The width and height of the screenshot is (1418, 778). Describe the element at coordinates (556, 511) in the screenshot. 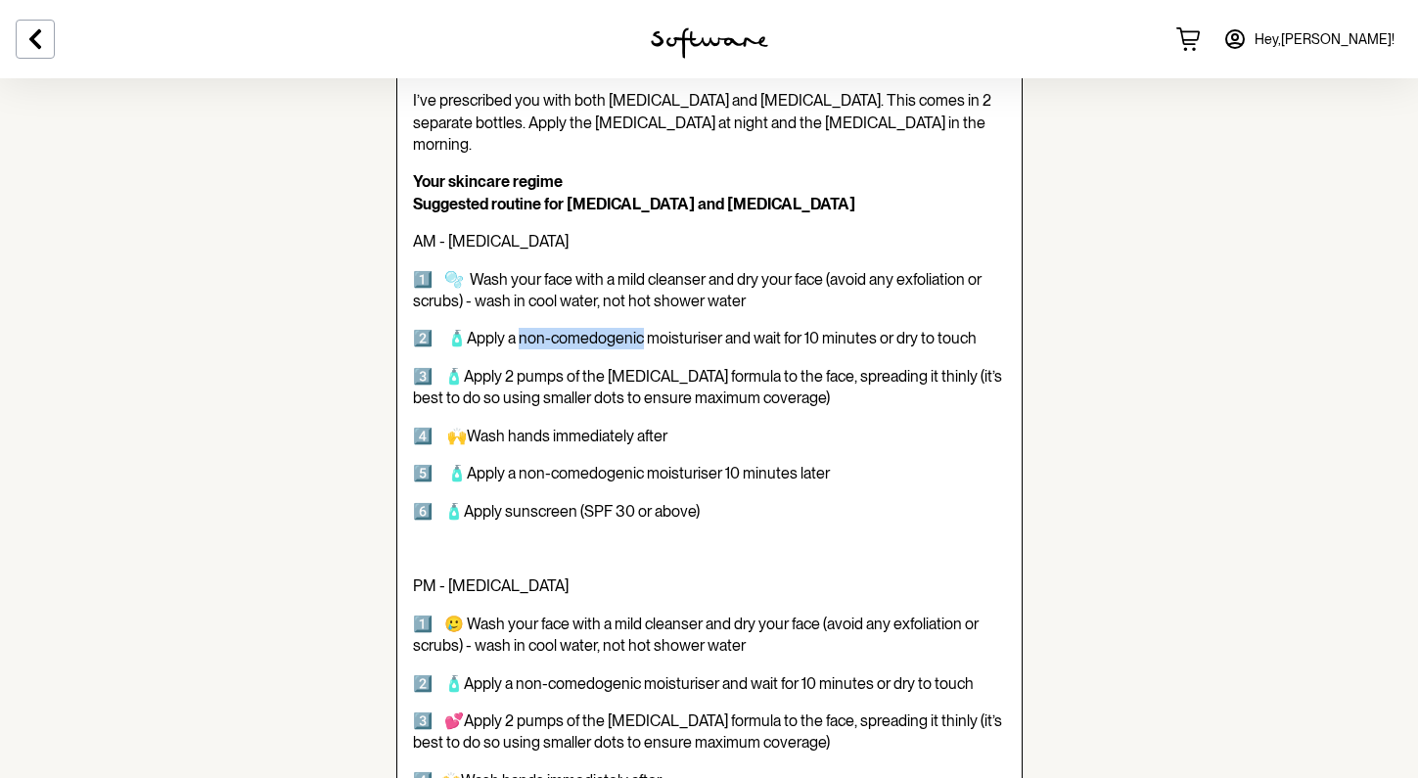

I see `span: 6️⃣ 🧴Apply sunscreen (SPF 30 or above)` at that location.